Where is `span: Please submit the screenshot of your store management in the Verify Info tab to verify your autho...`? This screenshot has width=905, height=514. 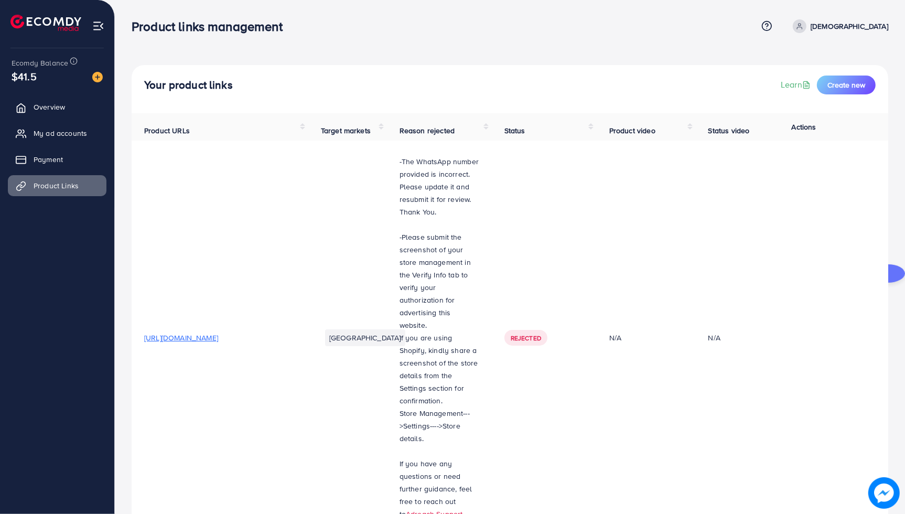 span: Please submit the screenshot of your store management in the Verify Info tab to verify your autho... is located at coordinates (435, 281).